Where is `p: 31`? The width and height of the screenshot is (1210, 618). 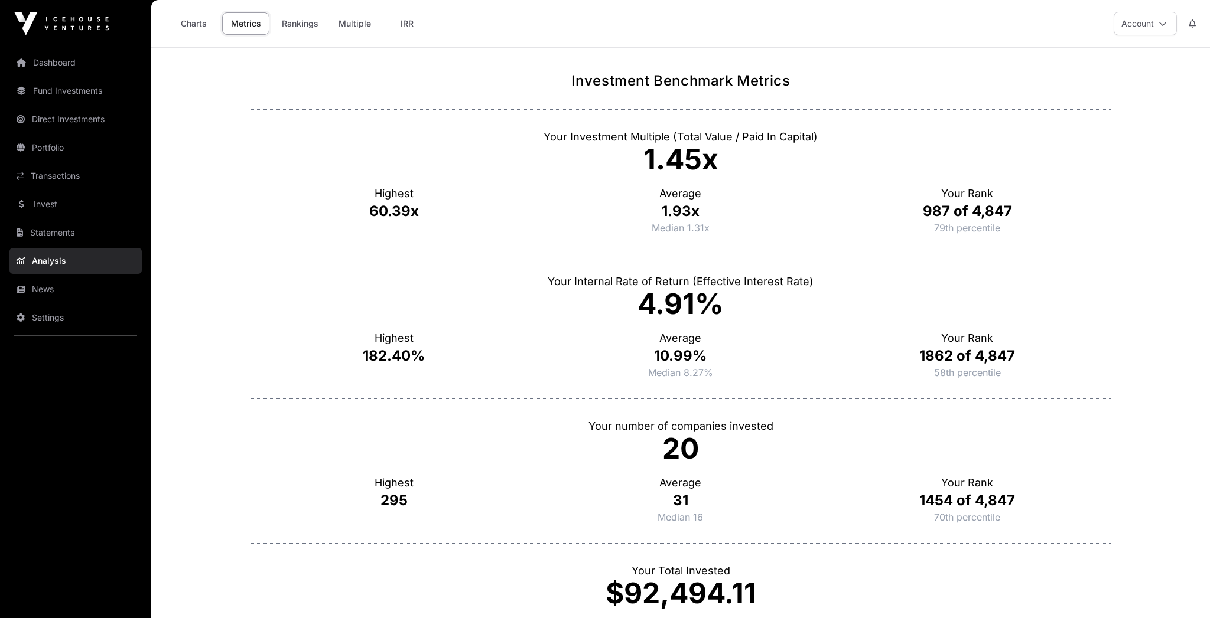 p: 31 is located at coordinates (680, 501).